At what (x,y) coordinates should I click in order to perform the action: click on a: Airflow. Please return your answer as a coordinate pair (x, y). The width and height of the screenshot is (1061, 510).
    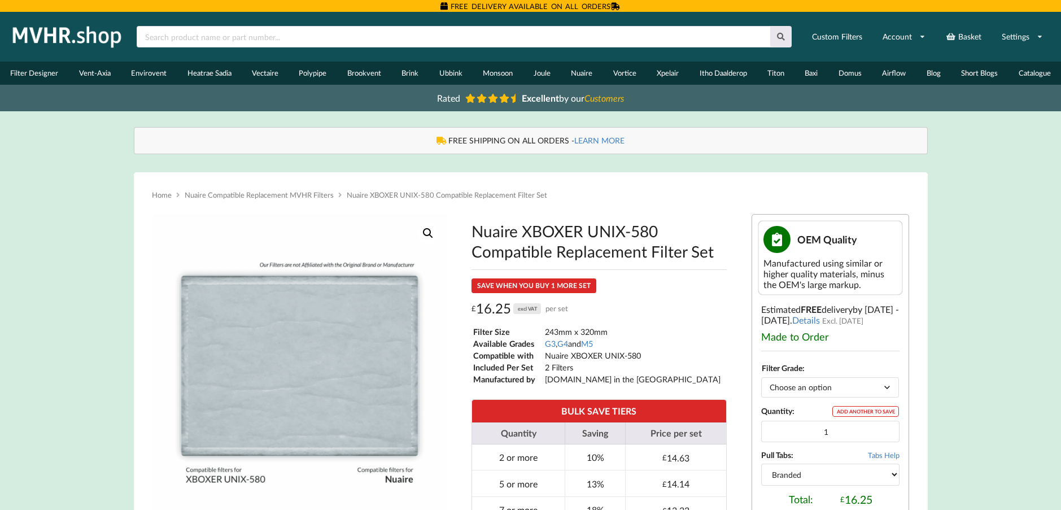
    Looking at the image, I should click on (894, 73).